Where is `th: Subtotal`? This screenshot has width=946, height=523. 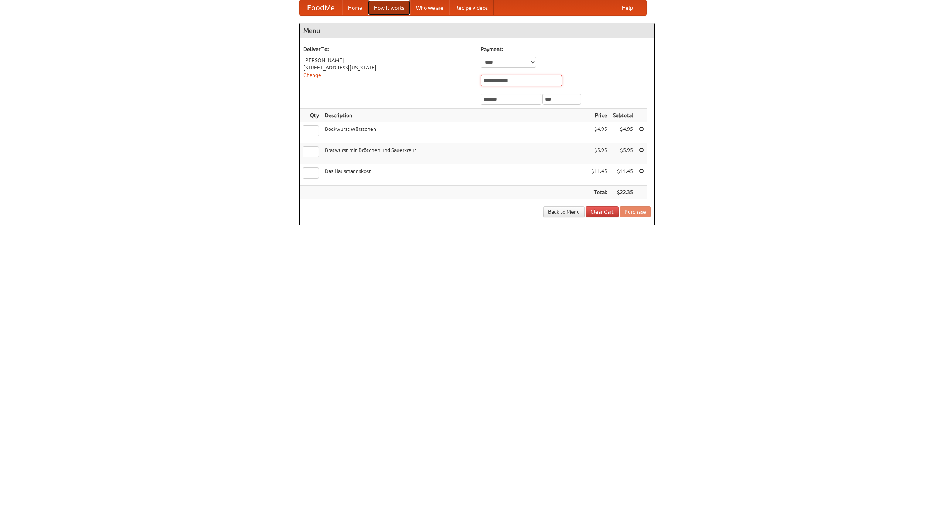
th: Subtotal is located at coordinates (623, 115).